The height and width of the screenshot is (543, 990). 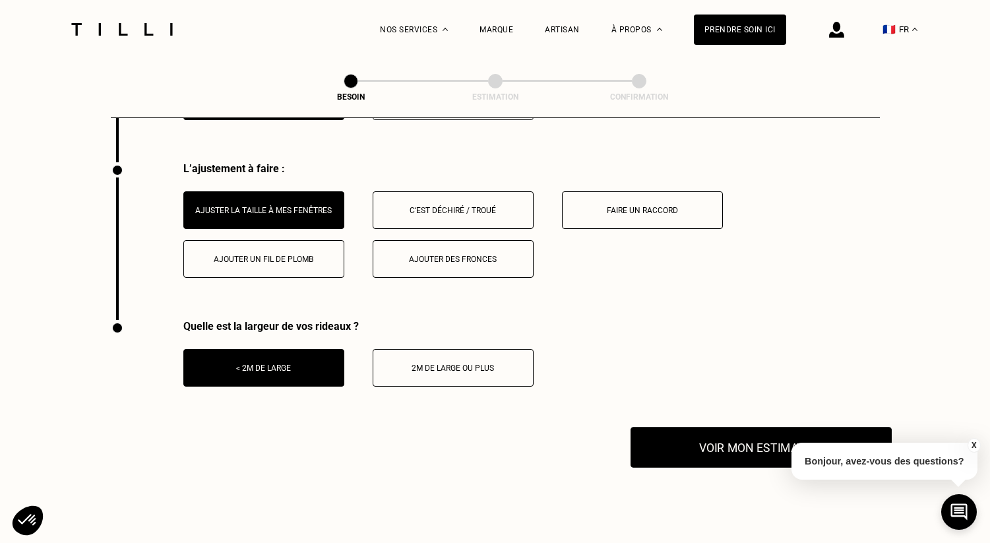 I want to click on img: Logo du service de couturière Tilli, so click(x=122, y=29).